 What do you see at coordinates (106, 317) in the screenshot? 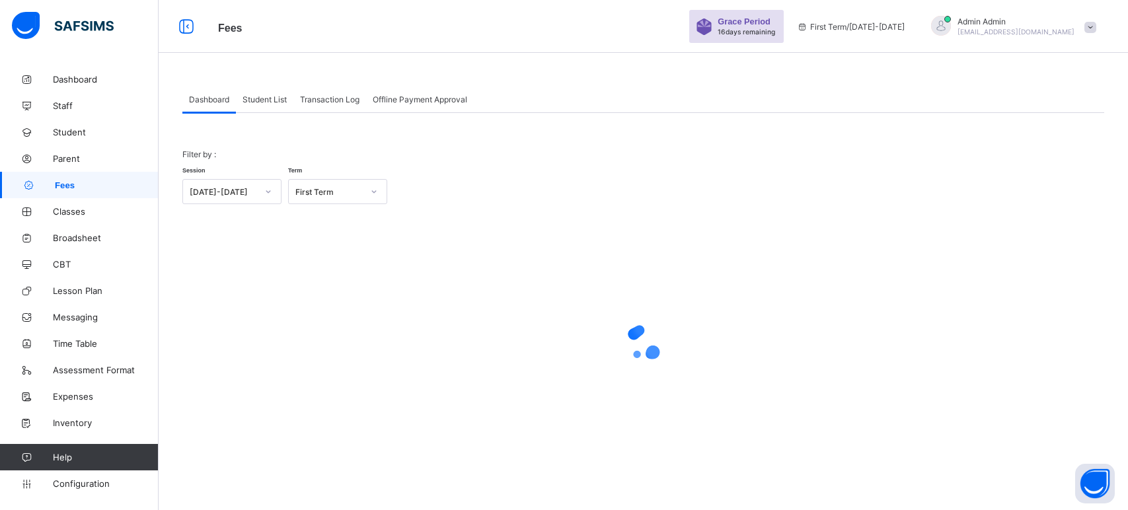
I see `span: Messaging` at bounding box center [106, 317].